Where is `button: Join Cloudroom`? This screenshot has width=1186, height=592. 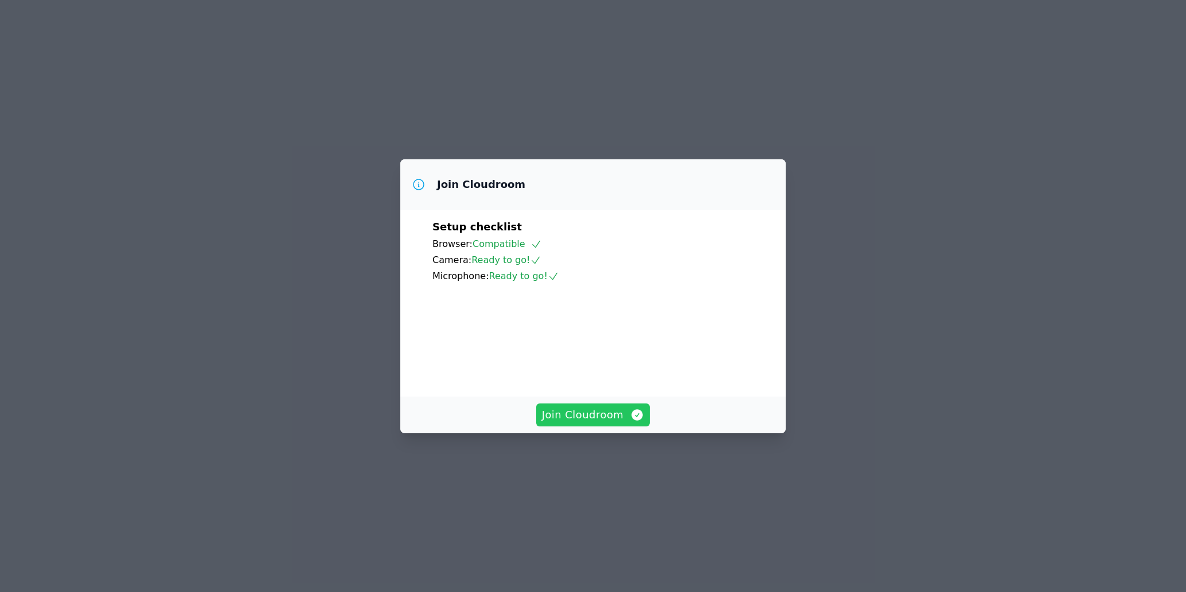
button: Join Cloudroom is located at coordinates (593, 415).